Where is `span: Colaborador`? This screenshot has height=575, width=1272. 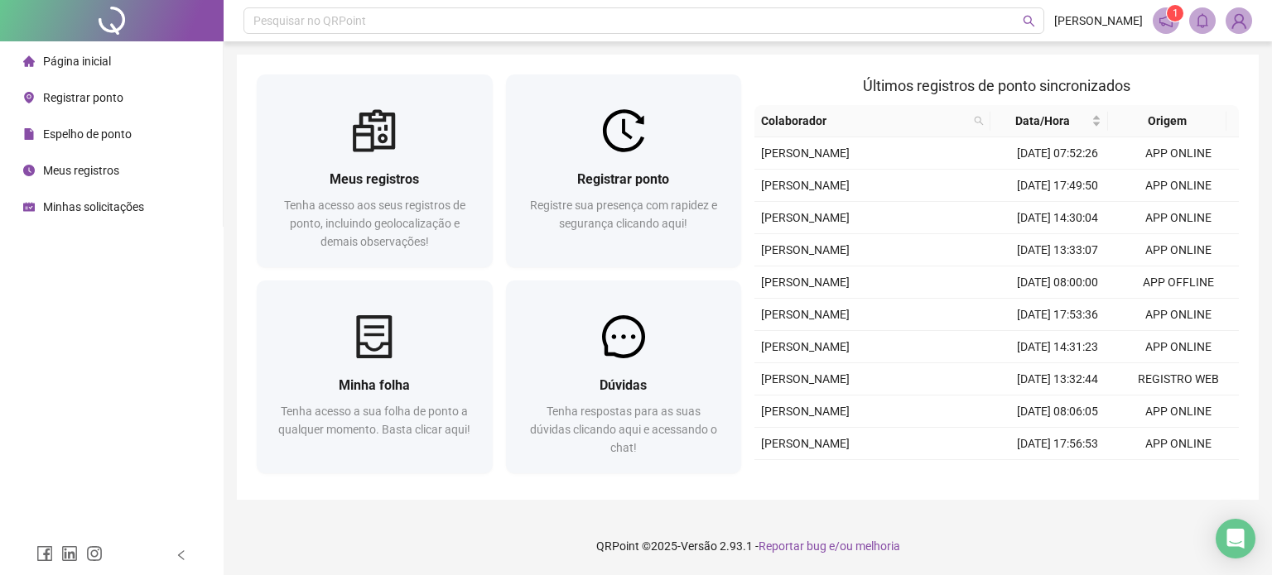
span: Colaborador is located at coordinates (864, 121).